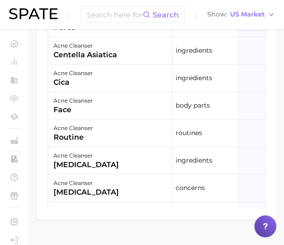 This screenshot has height=245, width=284. What do you see at coordinates (85, 55) in the screenshot?
I see `div: centella asiatica` at bounding box center [85, 55].